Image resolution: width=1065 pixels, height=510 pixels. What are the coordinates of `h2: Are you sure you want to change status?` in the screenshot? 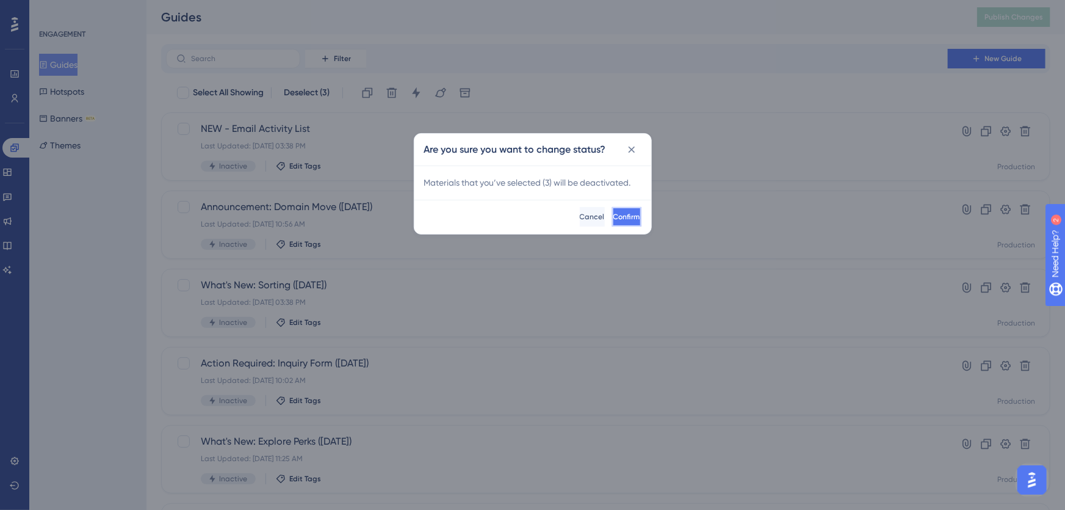 It's located at (515, 150).